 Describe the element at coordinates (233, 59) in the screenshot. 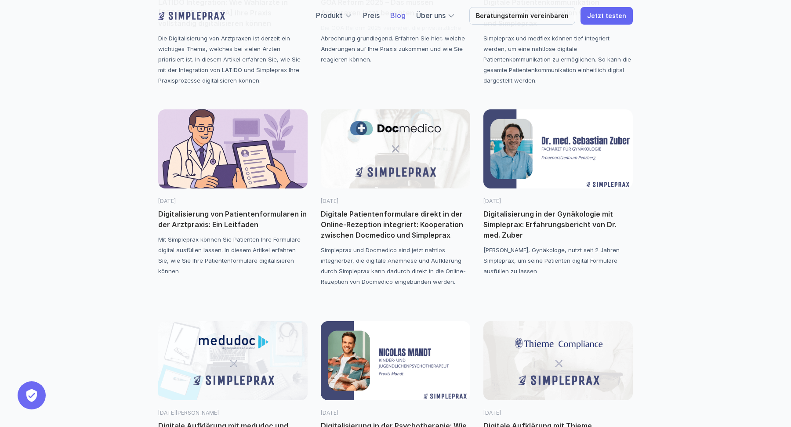

I see `p: Die Digitalisierung von Arztpraxen ist derzeit ein wichtiges Thema, welches bei vielen Ärzten pri...` at that location.